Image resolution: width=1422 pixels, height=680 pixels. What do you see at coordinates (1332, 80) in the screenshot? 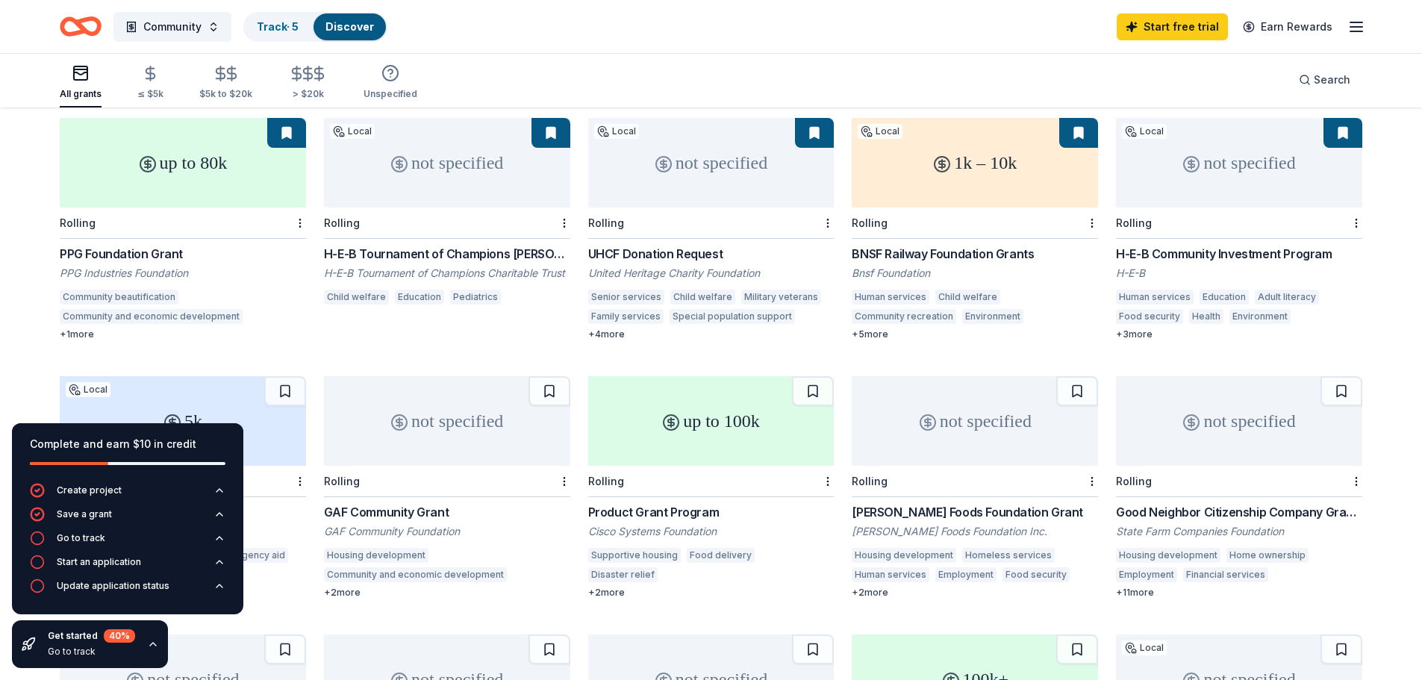
I see `span: Search` at bounding box center [1332, 80].